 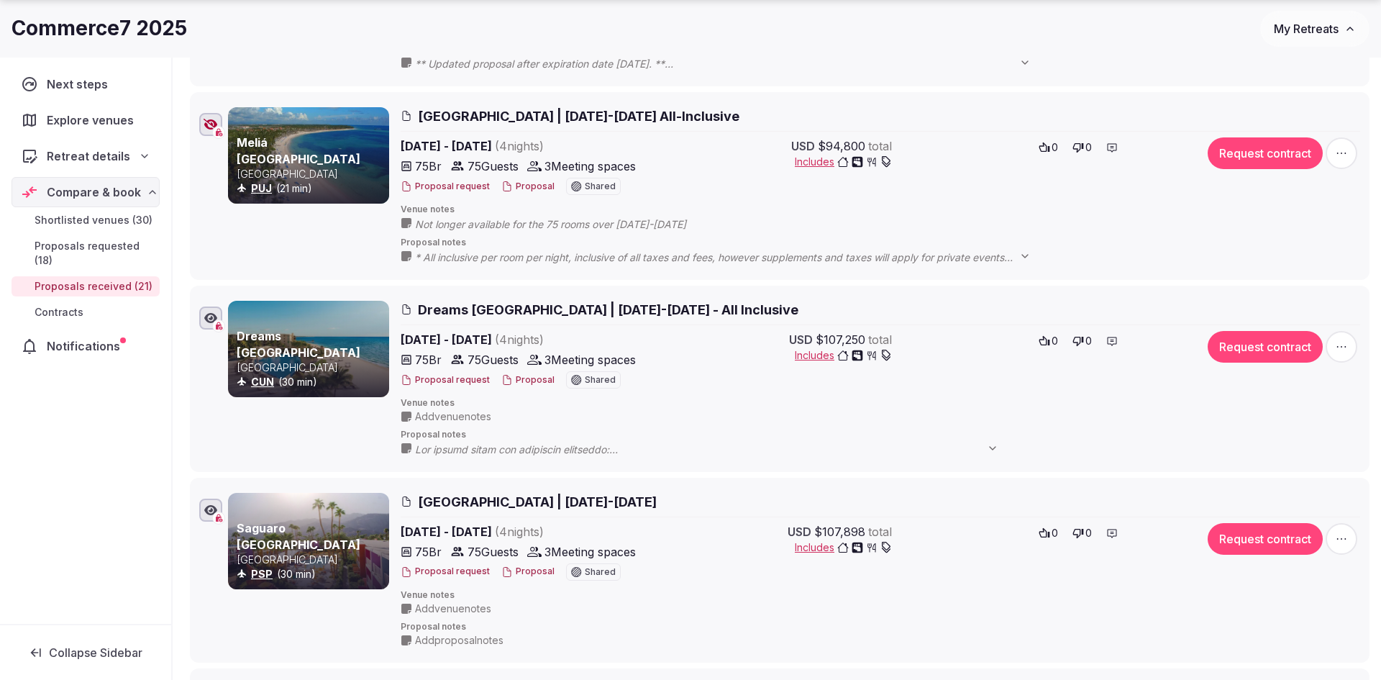 What do you see at coordinates (93, 220) in the screenshot?
I see `span: Shortlisted venues (30)` at bounding box center [93, 220].